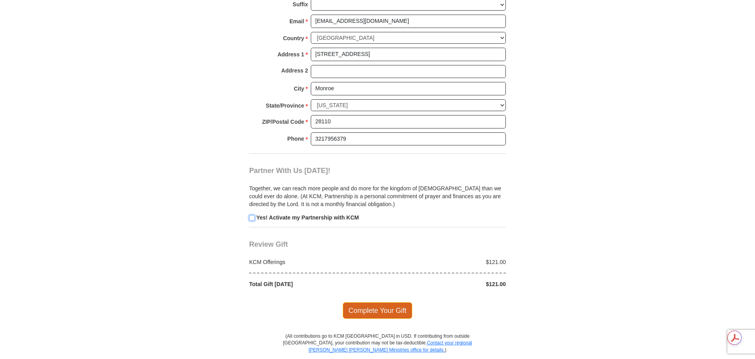 Image resolution: width=755 pixels, height=359 pixels. What do you see at coordinates (283, 122) in the screenshot?
I see `strong: ZIP/Postal Code` at bounding box center [283, 122].